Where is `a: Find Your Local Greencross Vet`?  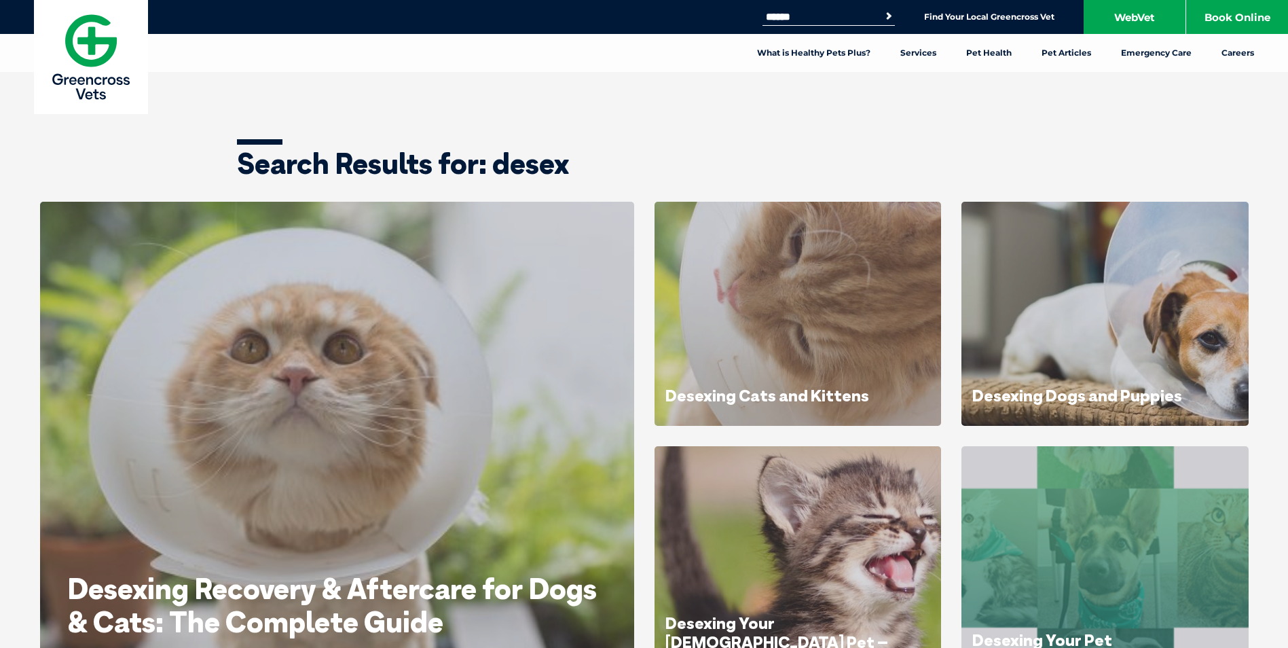 a: Find Your Local Greencross Vet is located at coordinates (989, 17).